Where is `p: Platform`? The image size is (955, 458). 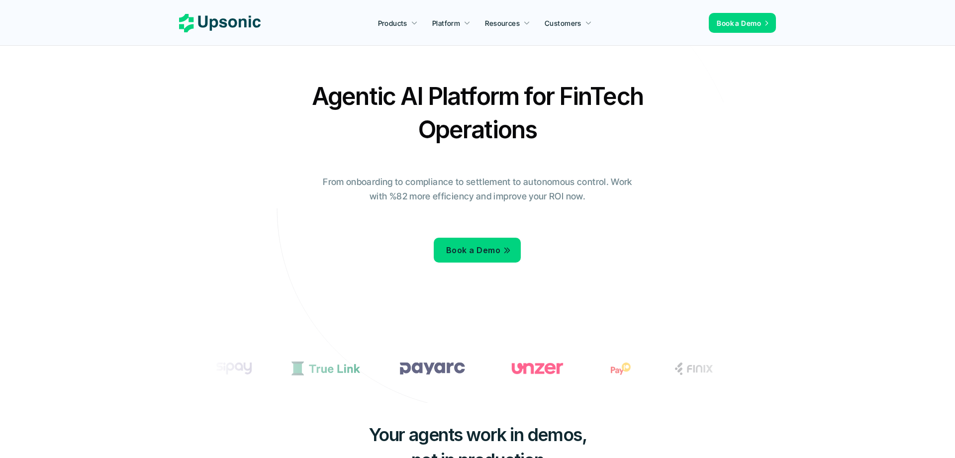
p: Platform is located at coordinates (446, 23).